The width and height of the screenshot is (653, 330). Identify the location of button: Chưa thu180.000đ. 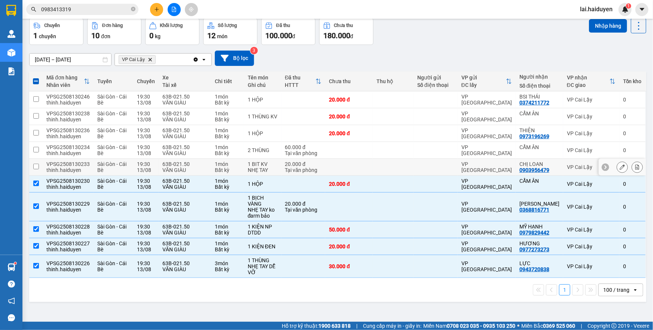
(346, 31).